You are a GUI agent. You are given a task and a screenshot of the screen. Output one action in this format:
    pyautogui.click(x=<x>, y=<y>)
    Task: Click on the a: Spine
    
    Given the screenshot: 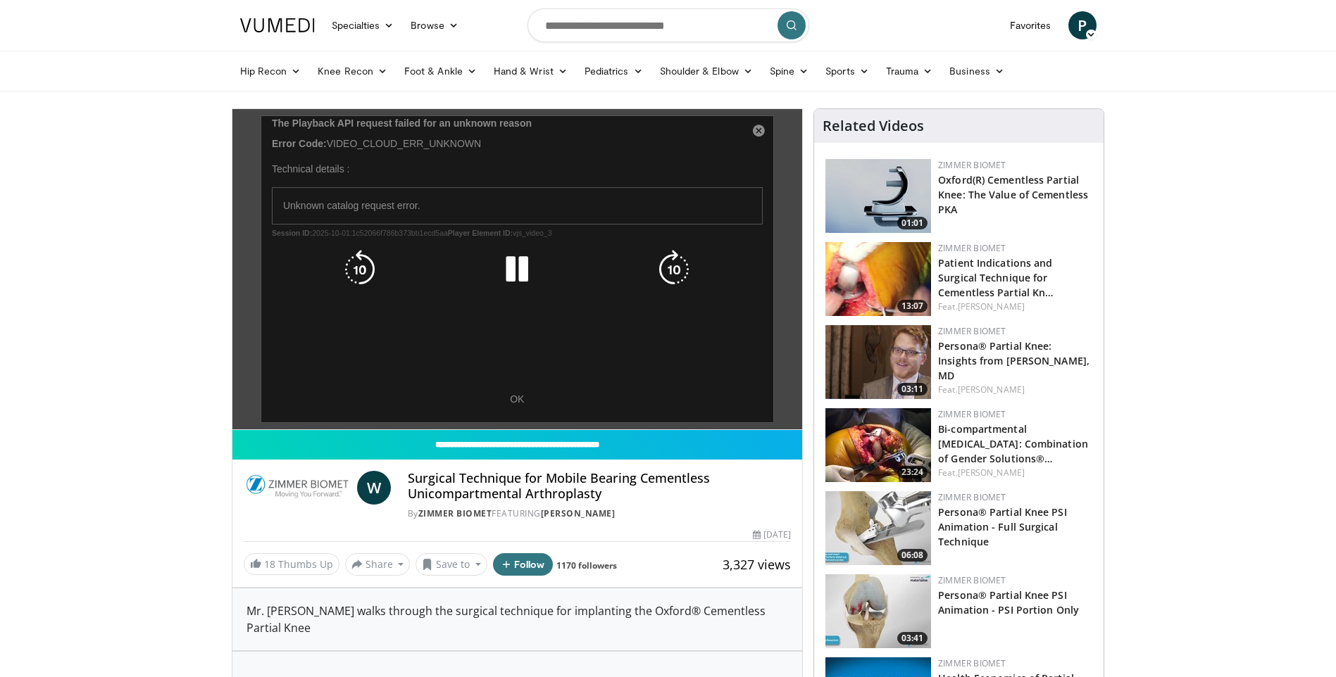 What is the action you would take?
    pyautogui.click(x=789, y=71)
    